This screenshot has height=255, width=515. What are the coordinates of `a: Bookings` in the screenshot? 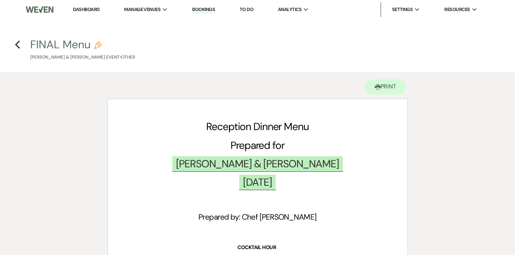 It's located at (204, 10).